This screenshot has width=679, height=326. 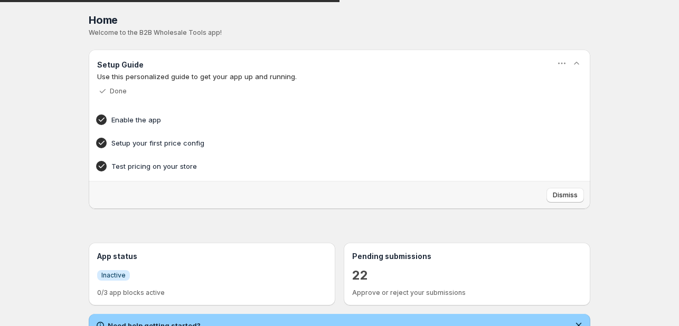 What do you see at coordinates (467, 257) in the screenshot?
I see `h3: Pending submissions` at bounding box center [467, 257].